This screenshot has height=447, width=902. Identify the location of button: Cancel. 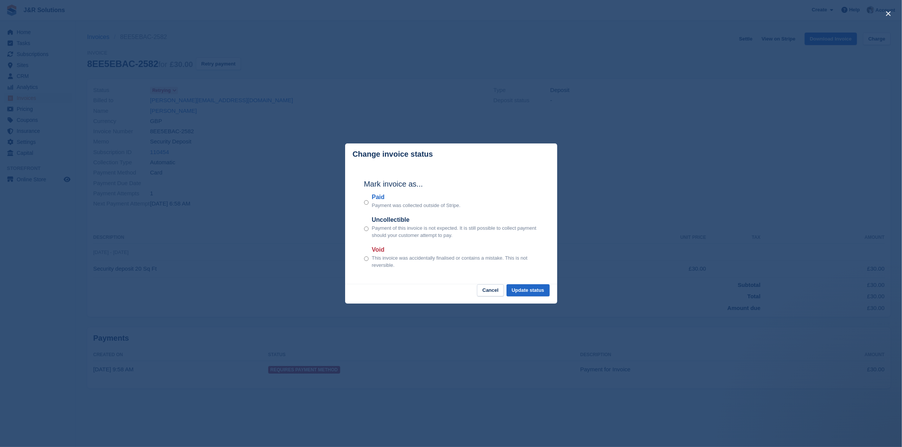
(490, 291).